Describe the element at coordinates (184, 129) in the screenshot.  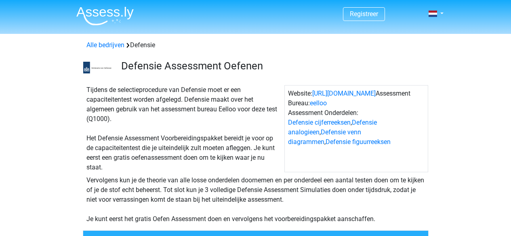
I see `div: Tijdens de selectieprocedure van Defensie moet er een capaciteitentest worden afgelegd. Defensie ...` at that location.